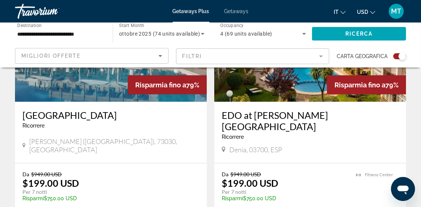  What do you see at coordinates (51, 56) in the screenshot?
I see `span: Migliori offerte` at bounding box center [51, 56].